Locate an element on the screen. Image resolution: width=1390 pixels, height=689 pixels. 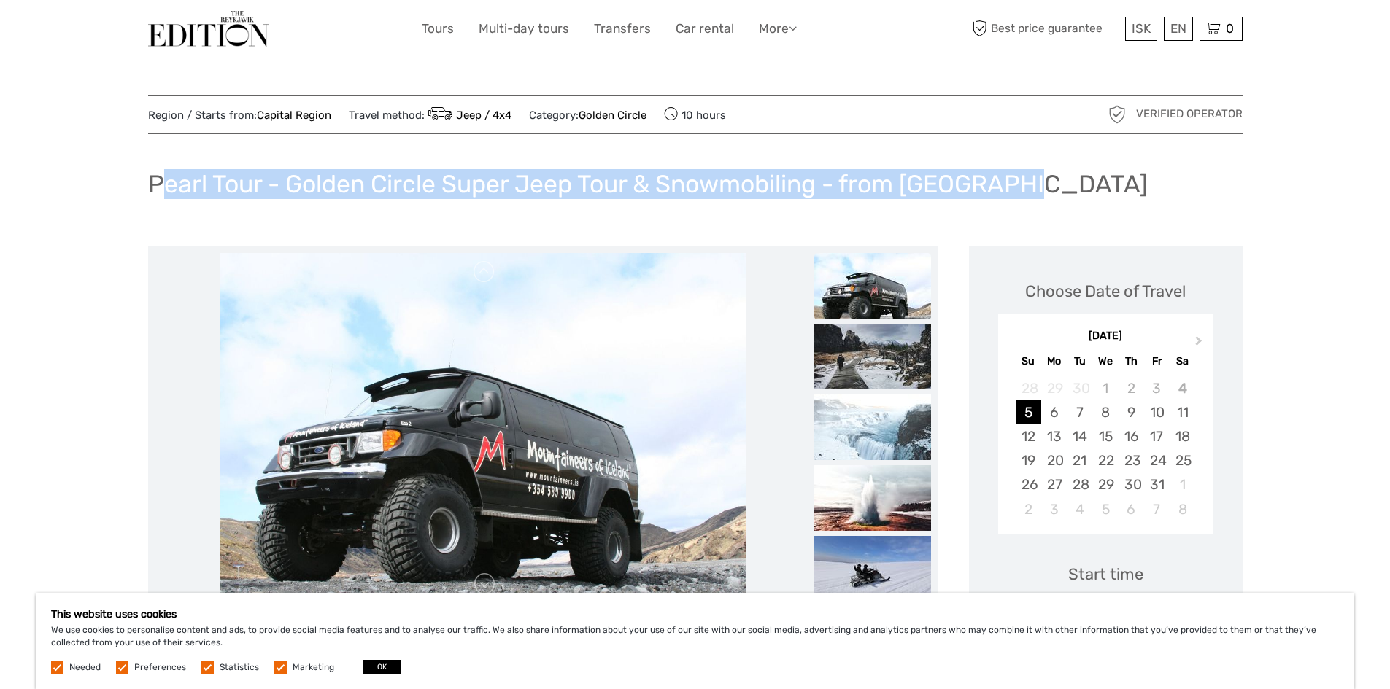
img: The Reykjavík Edition is located at coordinates (209, 28).